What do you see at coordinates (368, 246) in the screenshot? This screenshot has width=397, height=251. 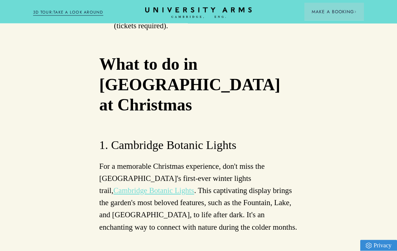 I see `img: Privacy` at bounding box center [368, 246].